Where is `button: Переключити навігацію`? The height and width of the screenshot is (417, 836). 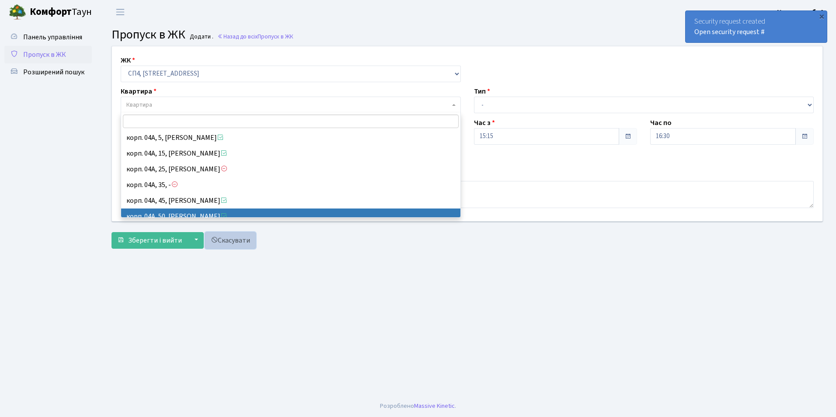 button: Переключити навігацію is located at coordinates (120, 12).